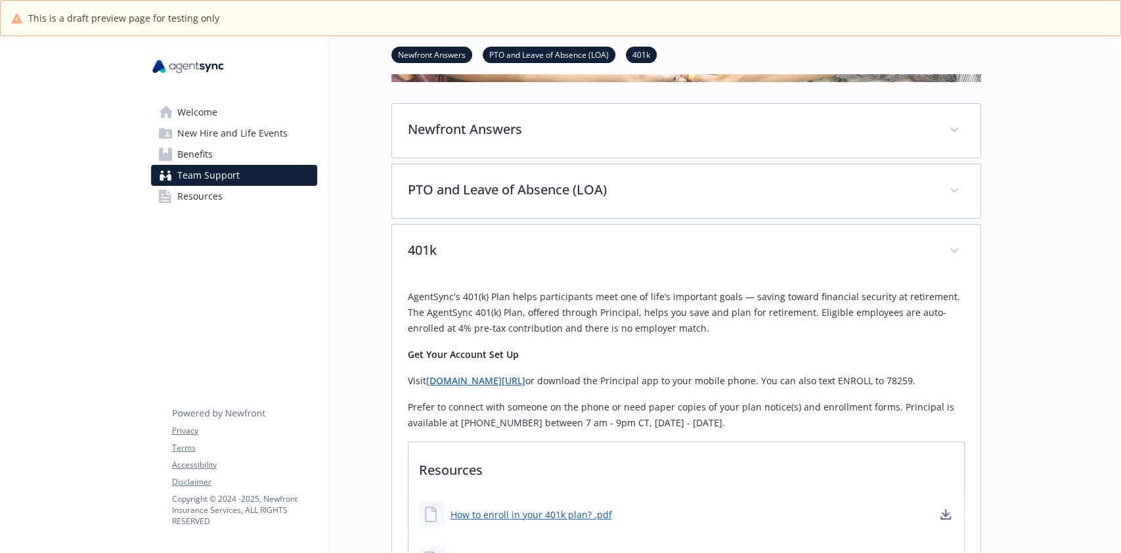 The height and width of the screenshot is (553, 1121). Describe the element at coordinates (197, 112) in the screenshot. I see `span: Welcome` at that location.